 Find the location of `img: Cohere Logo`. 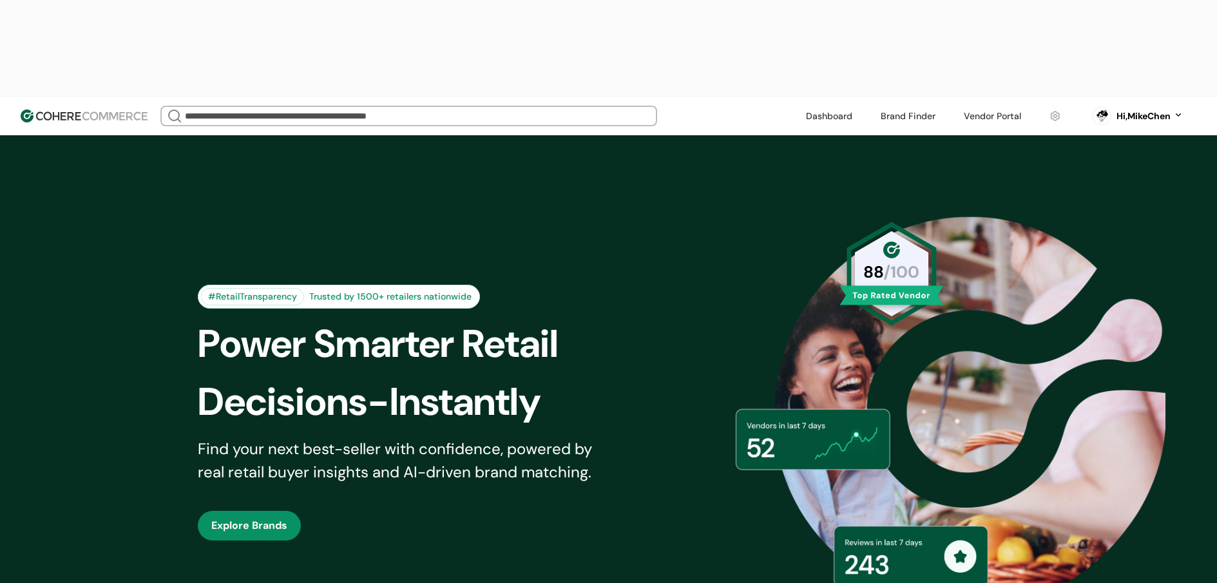

img: Cohere Logo is located at coordinates (84, 116).